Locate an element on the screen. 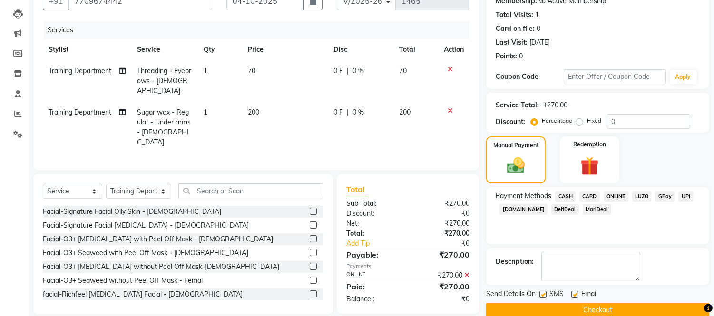  span: LUZO is located at coordinates (642, 196).